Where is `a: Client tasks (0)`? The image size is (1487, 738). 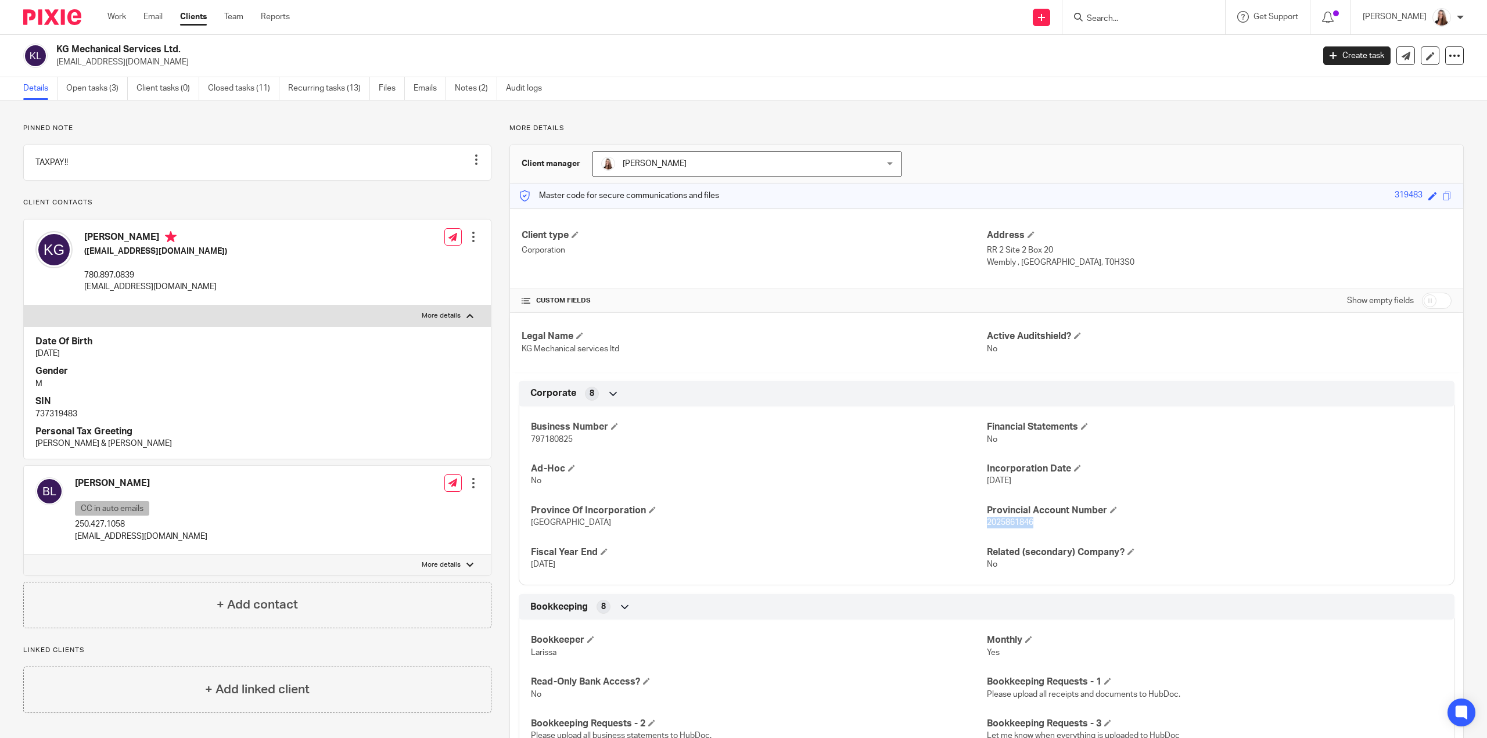
a: Client tasks (0) is located at coordinates (168, 88).